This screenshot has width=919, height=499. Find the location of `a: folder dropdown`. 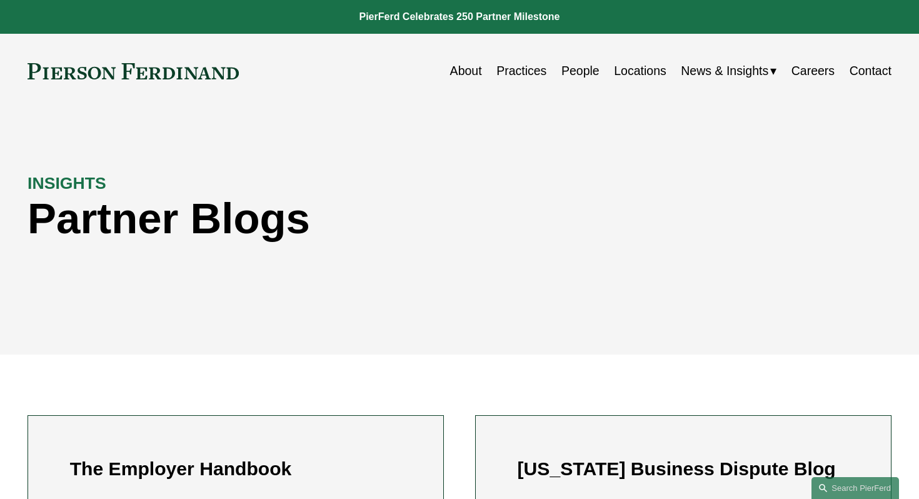

a: folder dropdown is located at coordinates (729, 71).